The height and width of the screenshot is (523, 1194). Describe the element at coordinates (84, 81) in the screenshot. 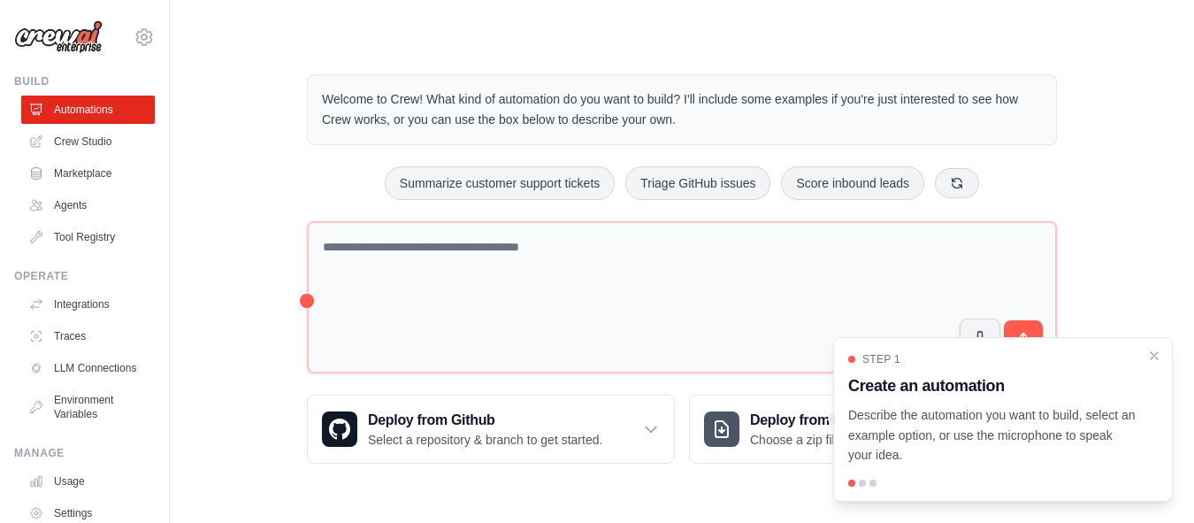

I see `div: Build` at that location.